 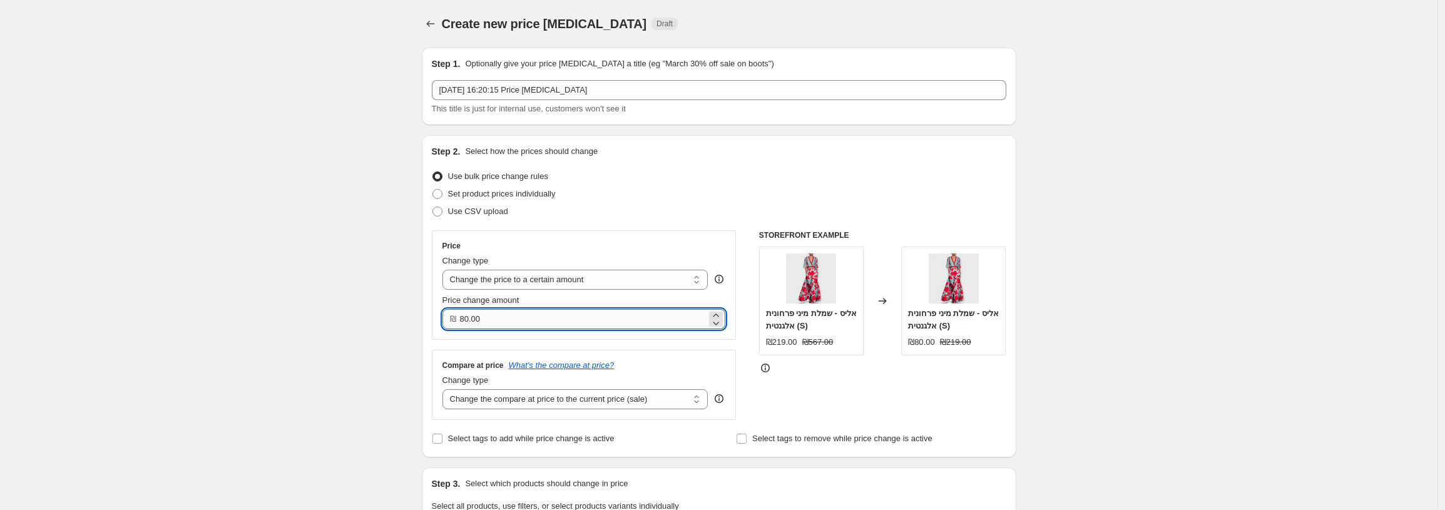 I want to click on button: What's the compare at price?, so click(x=561, y=365).